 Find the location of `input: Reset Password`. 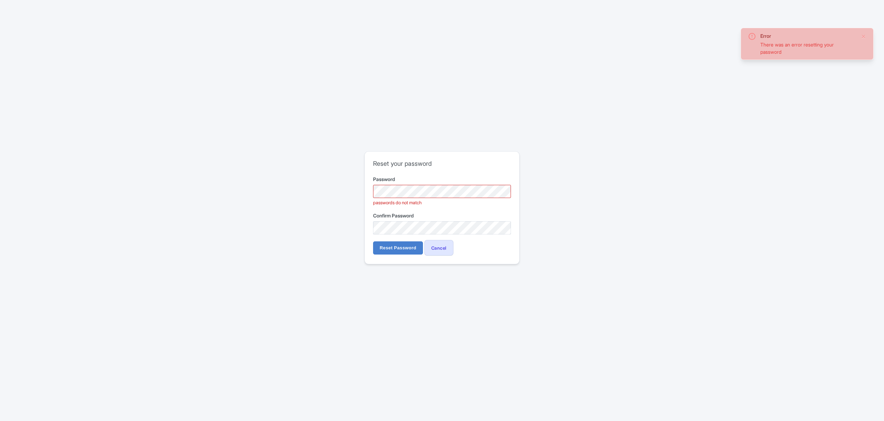

input: Reset Password is located at coordinates (398, 248).